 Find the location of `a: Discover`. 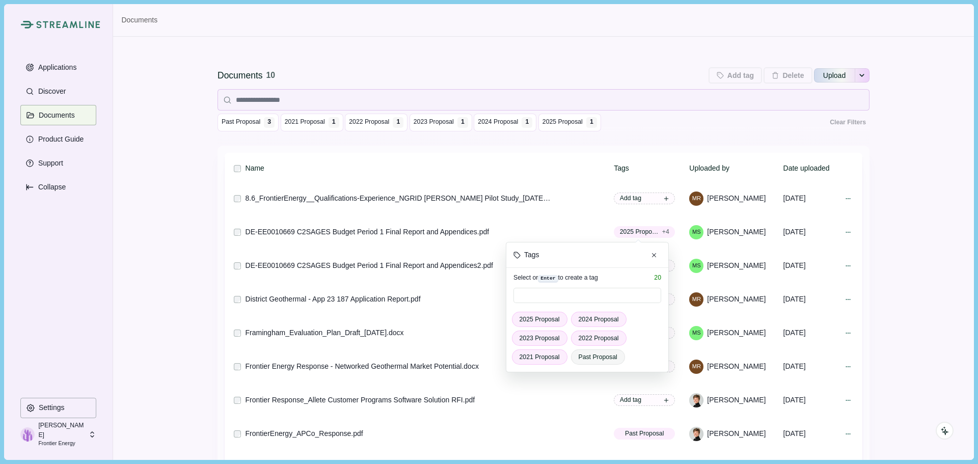

a: Discover is located at coordinates (58, 91).